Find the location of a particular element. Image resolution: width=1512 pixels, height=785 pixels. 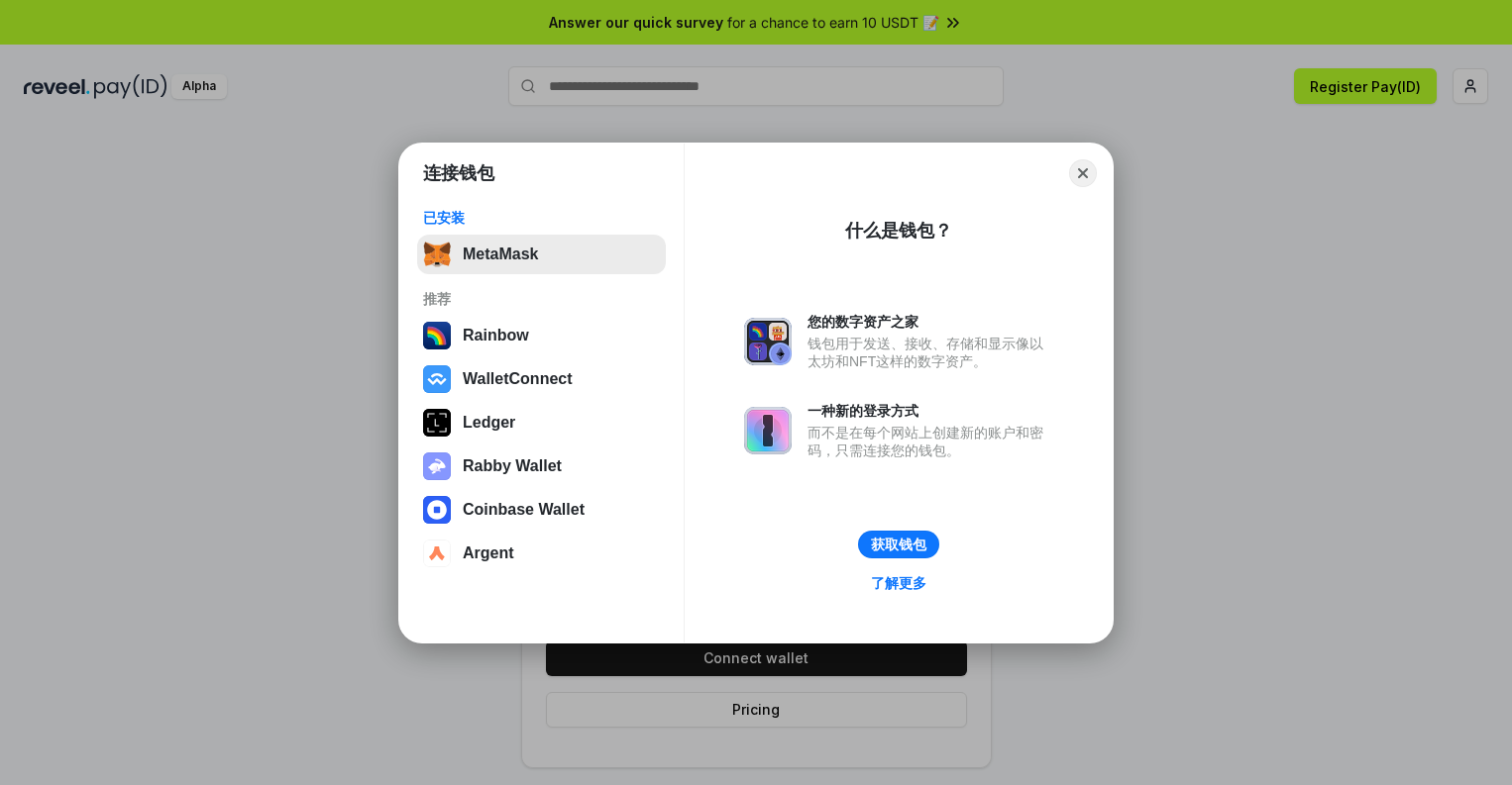

div: 钱包用于发送、接收、存储和显示像以太坊和NFT这样的数字资产。 is located at coordinates (930, 352).